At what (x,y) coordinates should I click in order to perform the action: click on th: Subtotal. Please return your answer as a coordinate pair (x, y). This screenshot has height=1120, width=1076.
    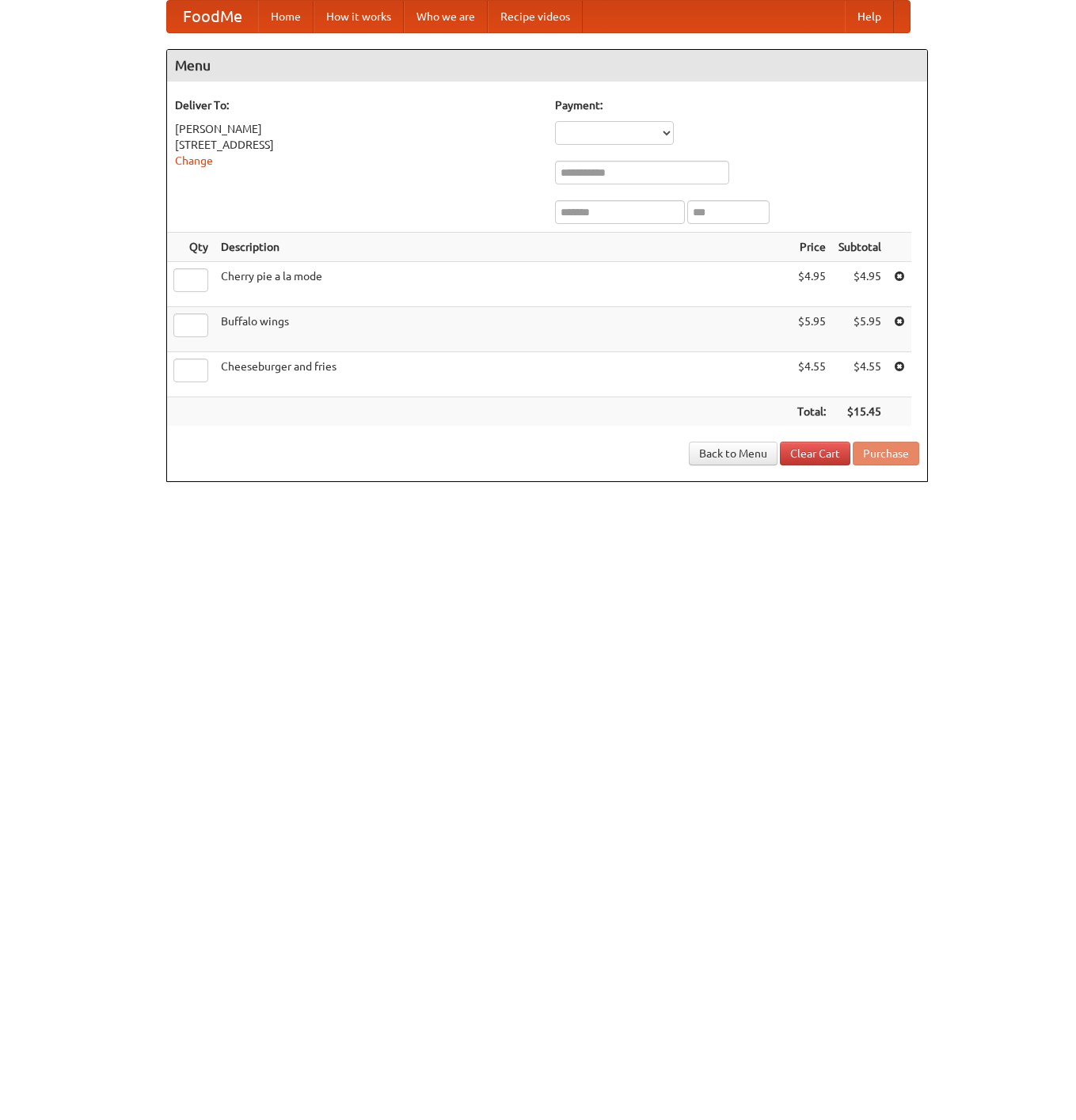
    Looking at the image, I should click on (860, 247).